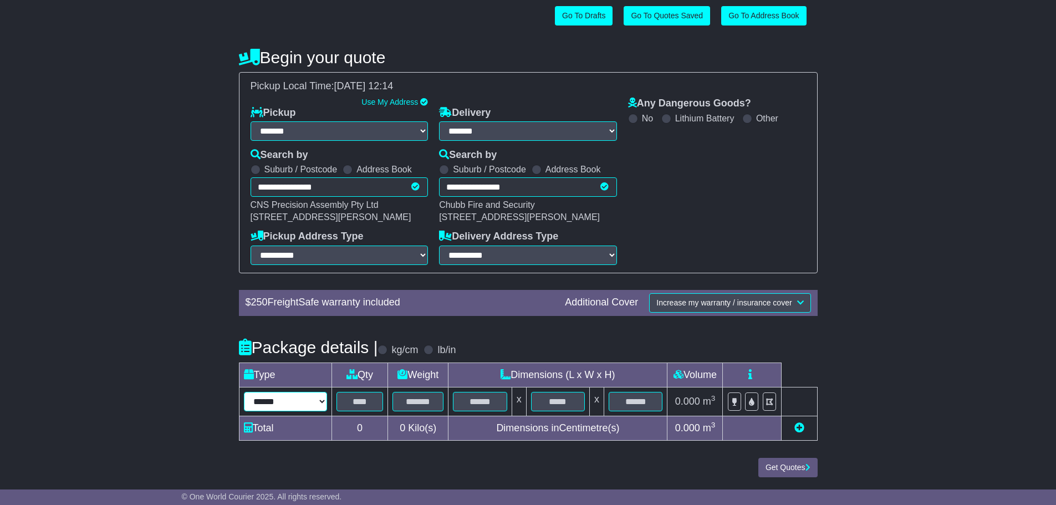 This screenshot has width=1056, height=505. I want to click on label: Lithium Battery, so click(705, 118).